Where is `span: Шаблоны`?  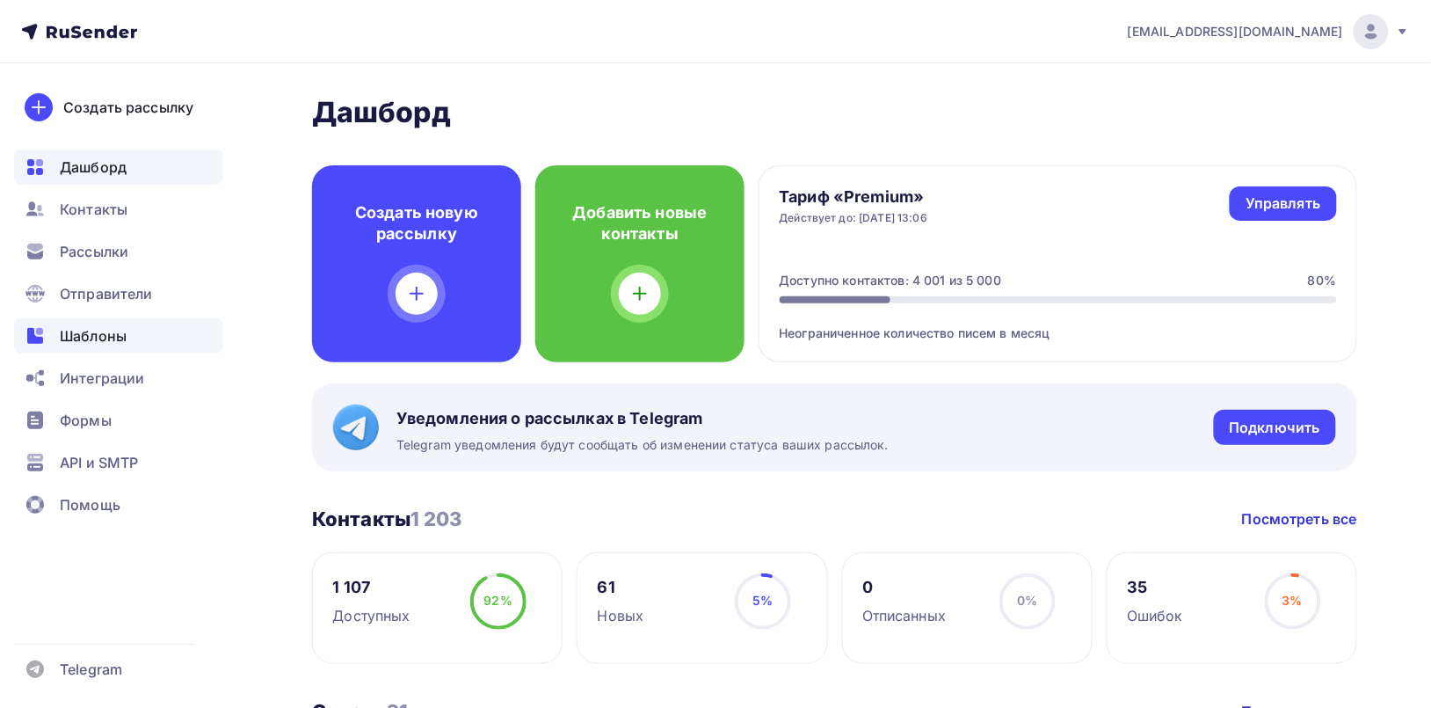 span: Шаблоны is located at coordinates (93, 336).